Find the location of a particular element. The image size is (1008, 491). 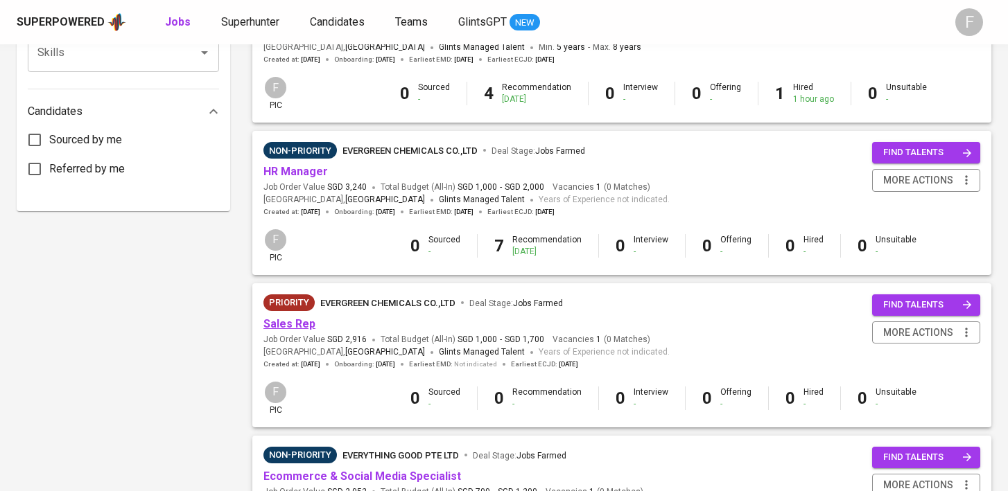

a: HR Manager is located at coordinates (295, 171).